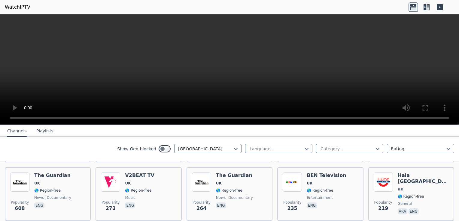 Image resolution: width=459 pixels, height=221 pixels. What do you see at coordinates (201, 209) in the screenshot?
I see `span: 264` at bounding box center [201, 209].